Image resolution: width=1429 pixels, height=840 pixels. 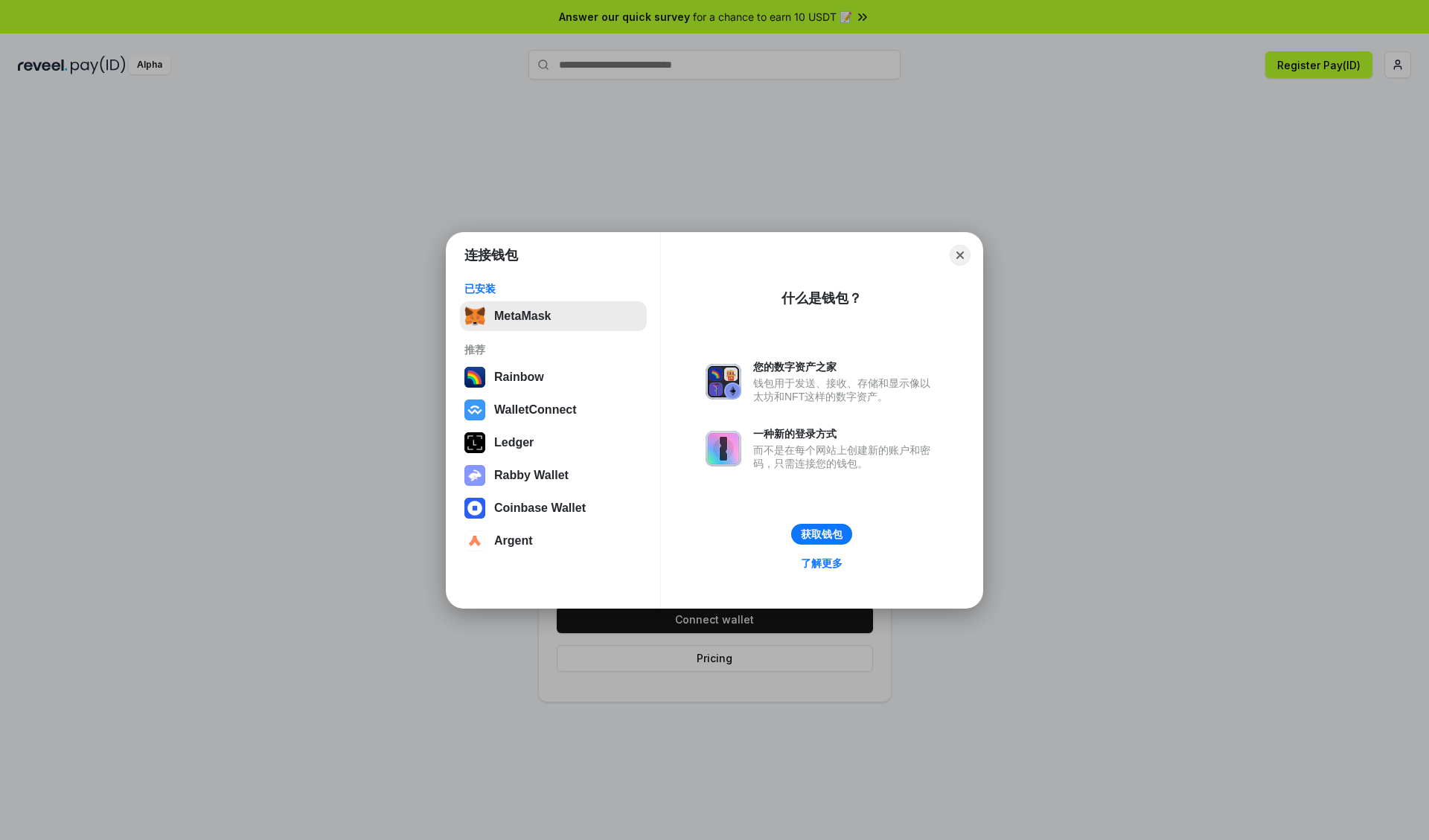 What do you see at coordinates (822, 563) in the screenshot?
I see `div: 了解更多` at bounding box center [822, 563].